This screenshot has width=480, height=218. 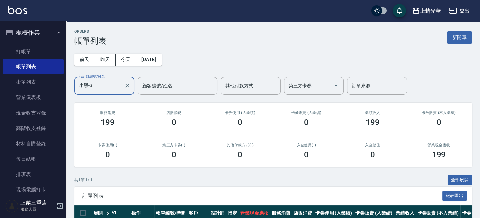 I want to click on button: 今天, so click(x=126, y=60).